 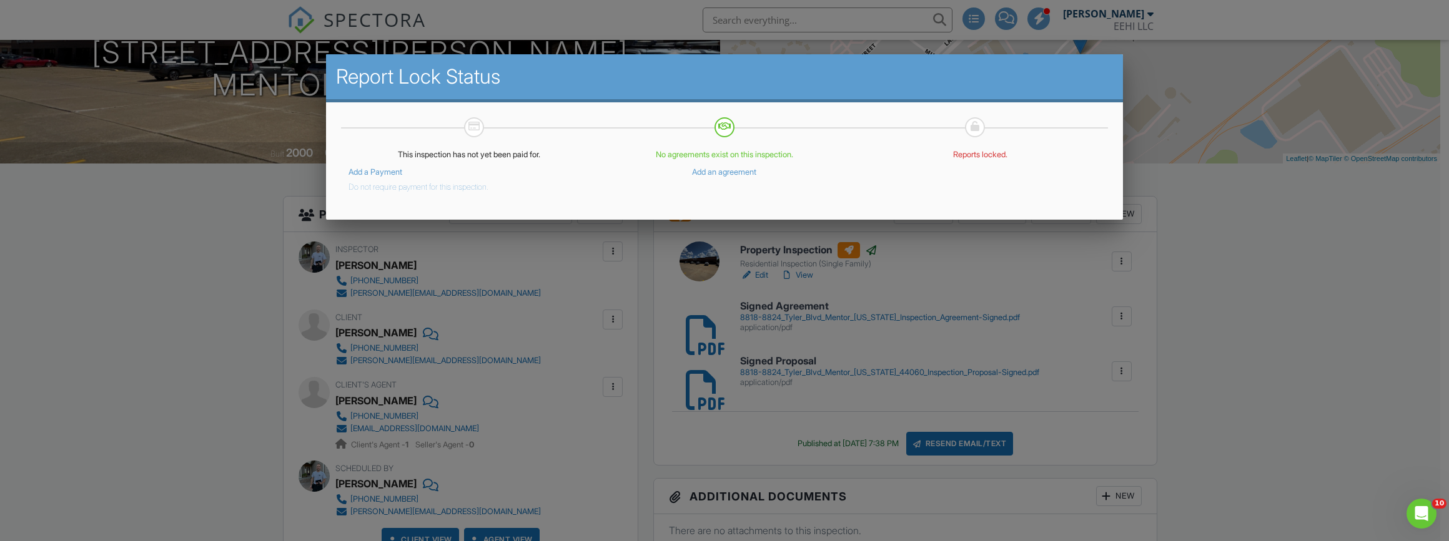 What do you see at coordinates (724, 155) in the screenshot?
I see `p: No agreements exist on this inspection.` at bounding box center [724, 155].